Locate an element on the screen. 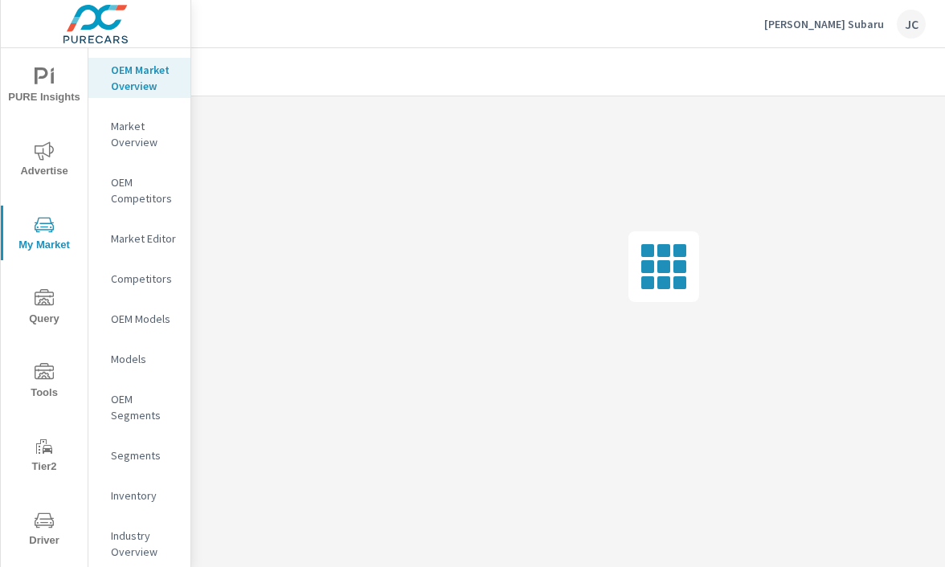  div: OEM Market Overview is located at coordinates (139, 78).